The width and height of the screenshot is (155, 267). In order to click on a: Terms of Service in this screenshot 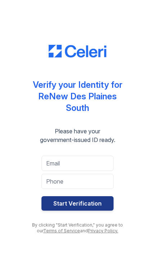, I will do `click(62, 231)`.